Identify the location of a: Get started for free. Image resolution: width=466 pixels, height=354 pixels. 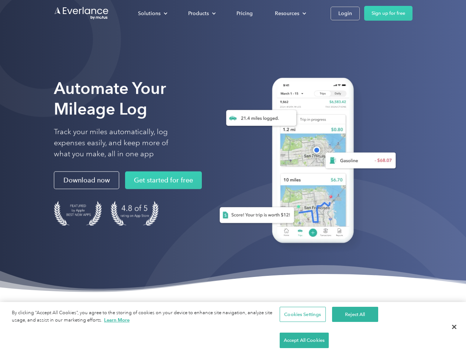
(163, 180).